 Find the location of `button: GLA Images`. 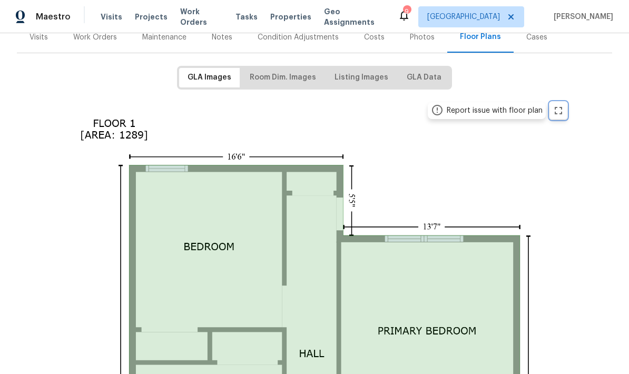

button: GLA Images is located at coordinates (209, 77).